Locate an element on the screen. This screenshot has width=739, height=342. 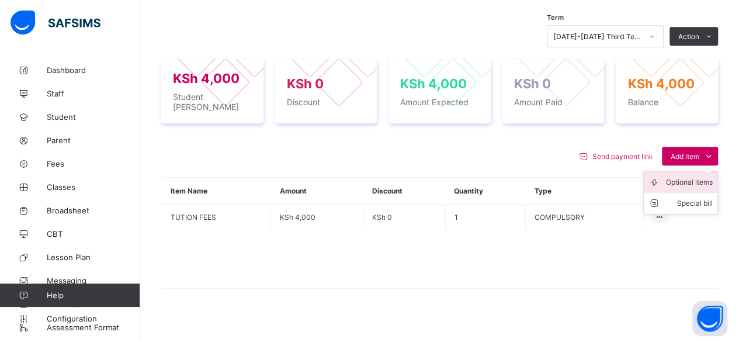
span: Dashboard is located at coordinates (93, 70).